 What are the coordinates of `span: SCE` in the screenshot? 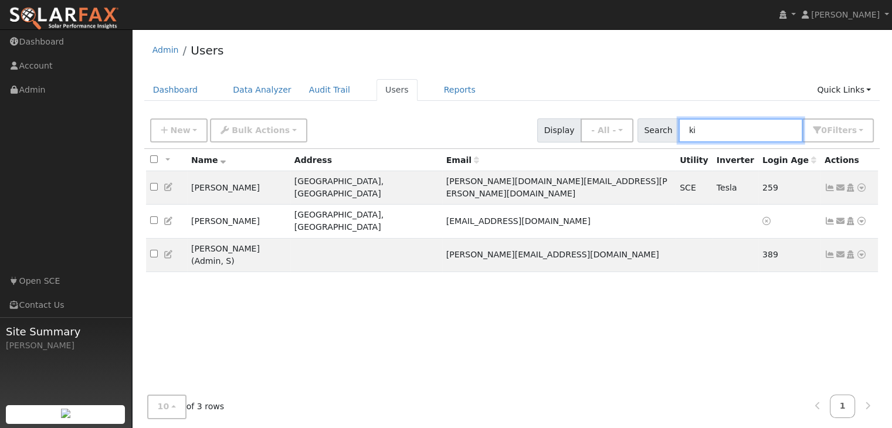 It's located at (688, 188).